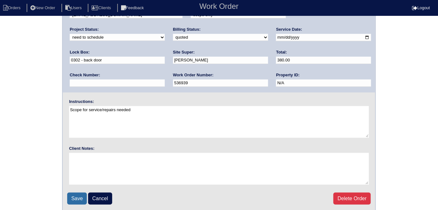 This screenshot has height=210, width=438. I want to click on label: Property ID:, so click(288, 75).